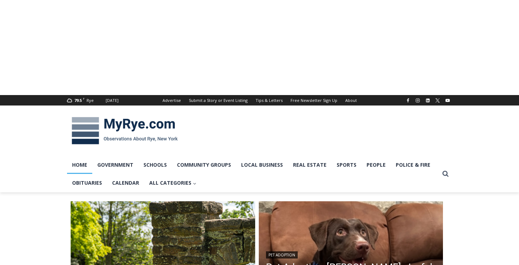 The width and height of the screenshot is (519, 265). I want to click on a: Sports, so click(346, 165).